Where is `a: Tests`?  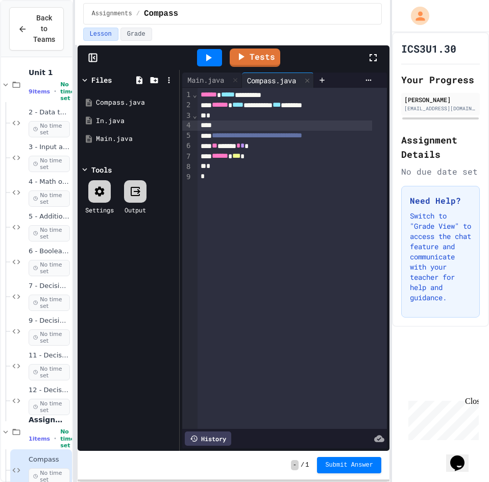 a: Tests is located at coordinates (255, 58).